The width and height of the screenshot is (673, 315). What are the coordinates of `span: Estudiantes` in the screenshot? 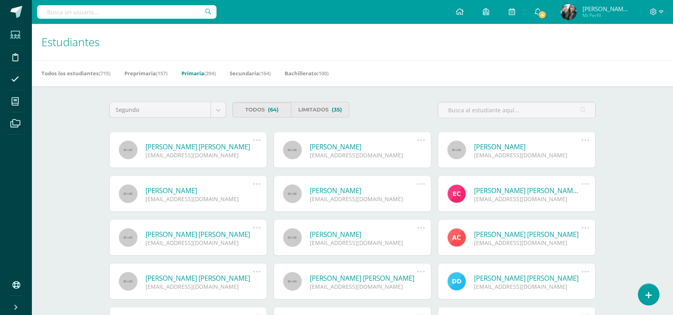 It's located at (71, 42).